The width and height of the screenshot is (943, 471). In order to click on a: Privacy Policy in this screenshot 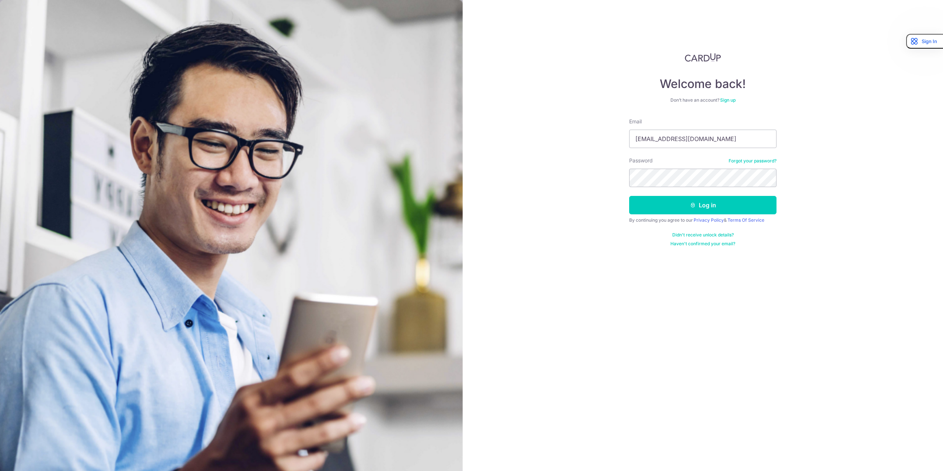, I will do `click(708, 220)`.